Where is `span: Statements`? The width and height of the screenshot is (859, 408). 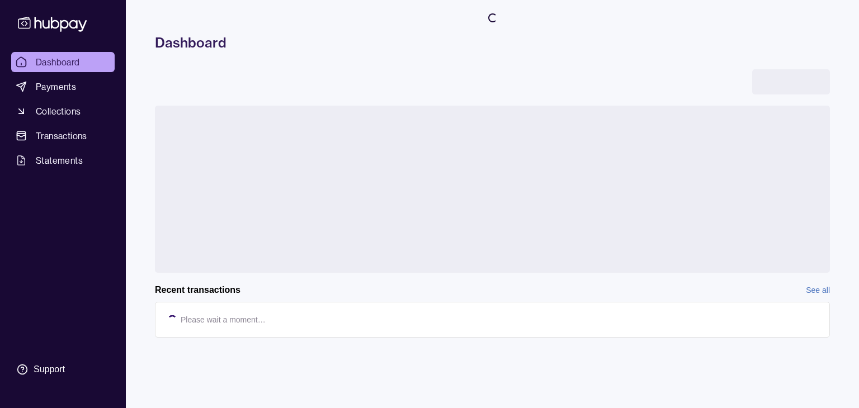 span: Statements is located at coordinates (59, 160).